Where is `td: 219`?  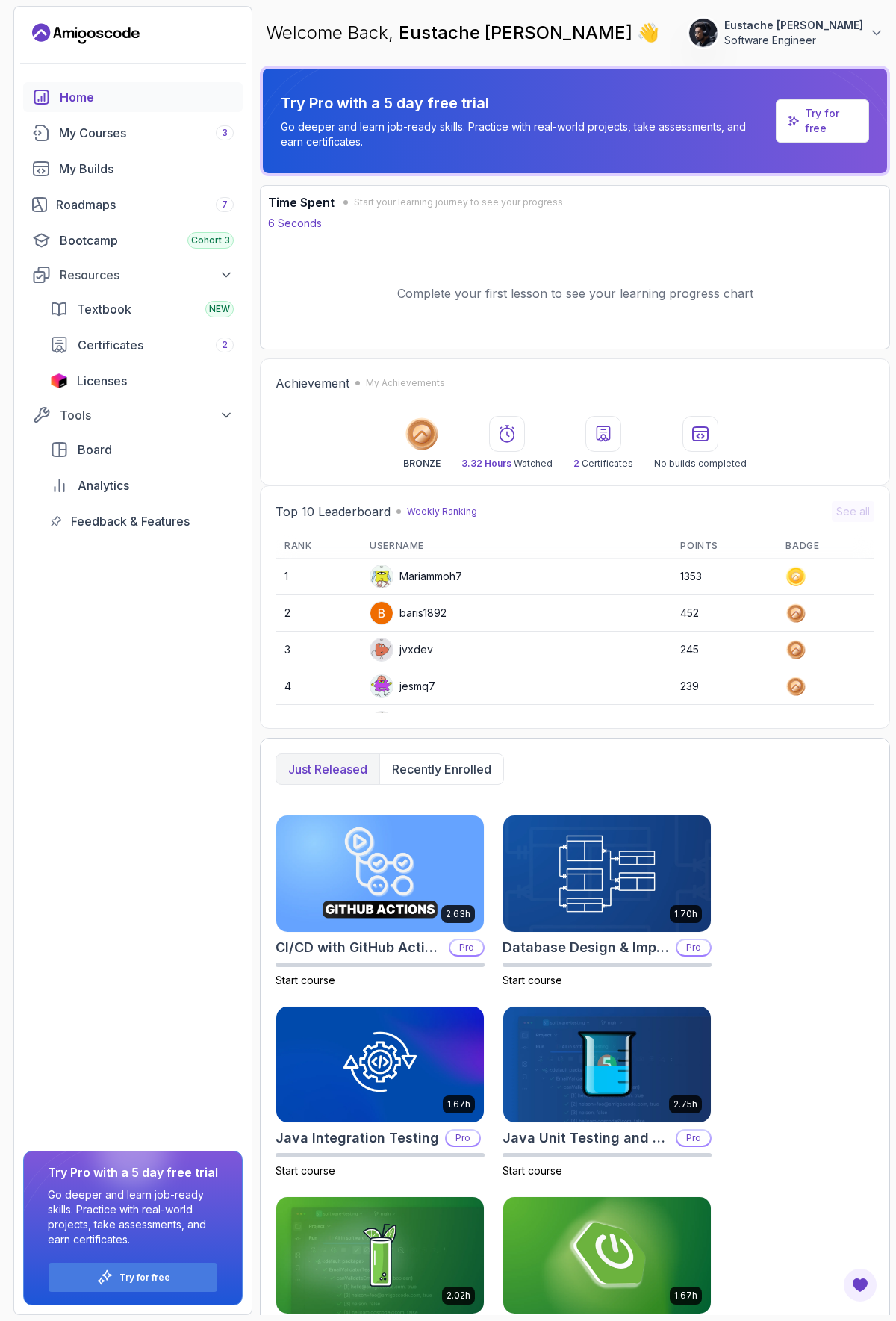
td: 219 is located at coordinates (723, 722).